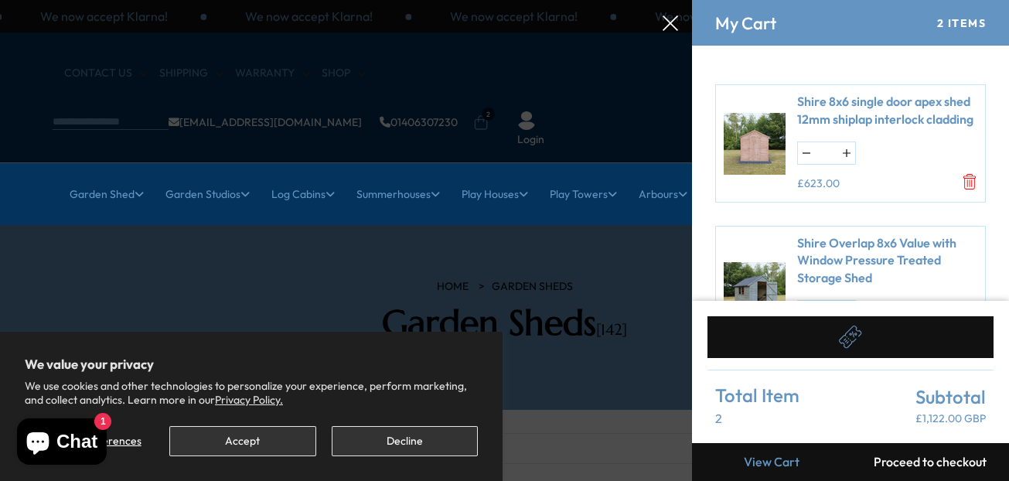  What do you see at coordinates (771, 462) in the screenshot?
I see `a: View Cart` at bounding box center [771, 462].